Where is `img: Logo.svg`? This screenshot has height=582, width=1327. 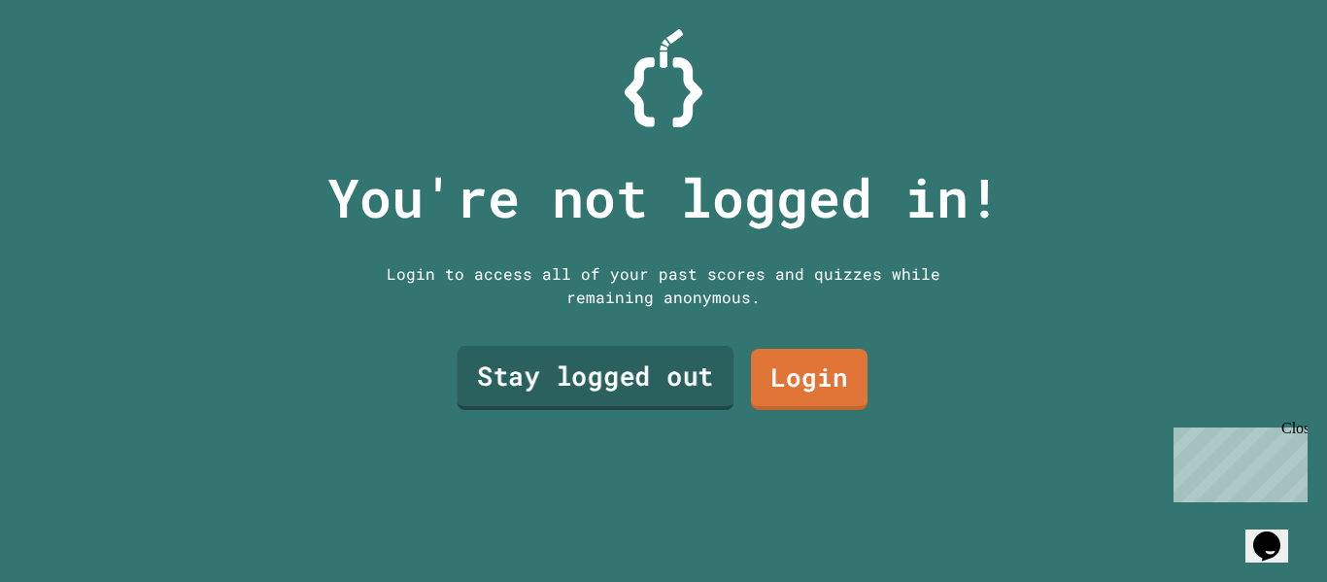 img: Logo.svg is located at coordinates (663, 78).